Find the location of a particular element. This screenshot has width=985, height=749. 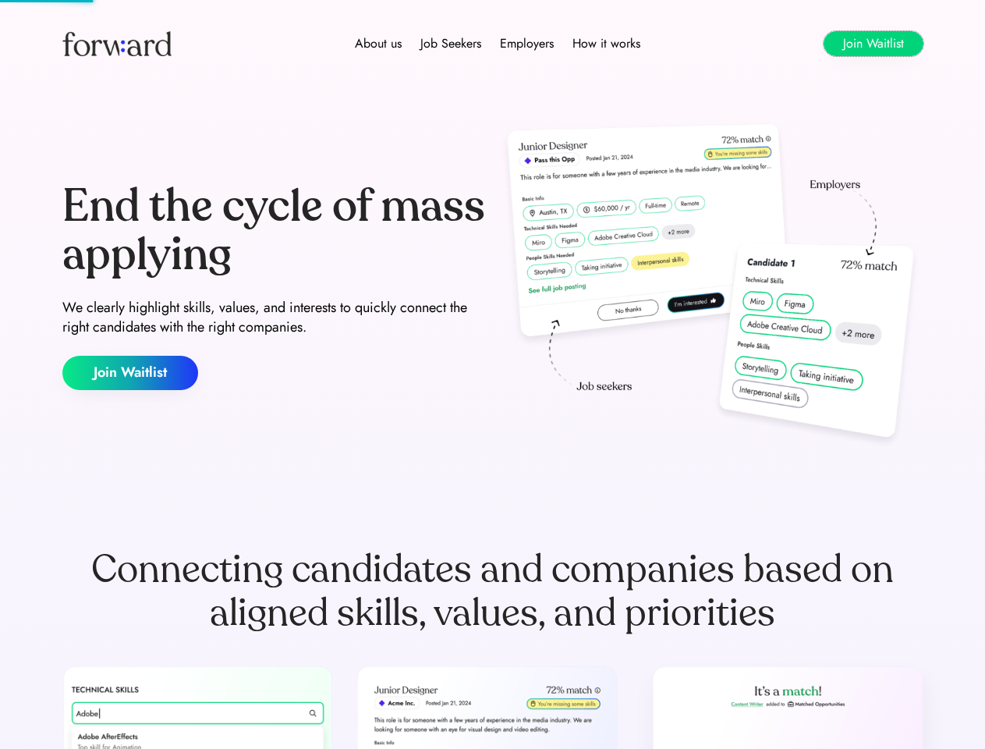

img: hero-image.png is located at coordinates (712, 286).